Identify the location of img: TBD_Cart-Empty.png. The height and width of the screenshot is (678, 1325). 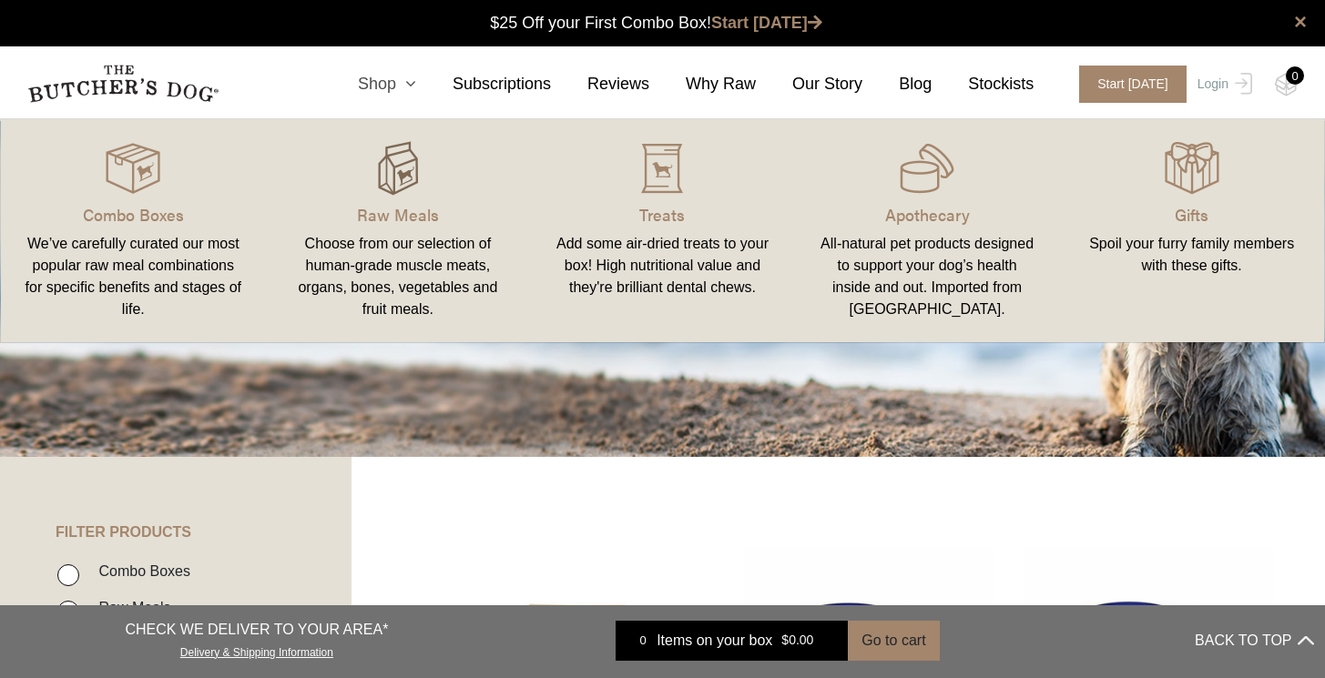
(1286, 85).